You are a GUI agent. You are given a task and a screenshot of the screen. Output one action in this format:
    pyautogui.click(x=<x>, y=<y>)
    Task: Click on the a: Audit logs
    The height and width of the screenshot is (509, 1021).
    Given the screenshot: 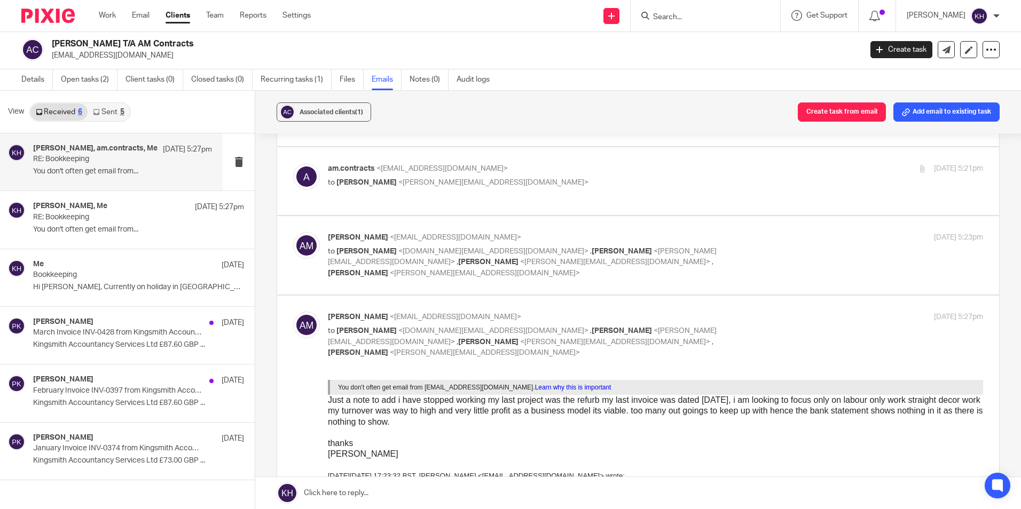 What is the action you would take?
    pyautogui.click(x=477, y=80)
    